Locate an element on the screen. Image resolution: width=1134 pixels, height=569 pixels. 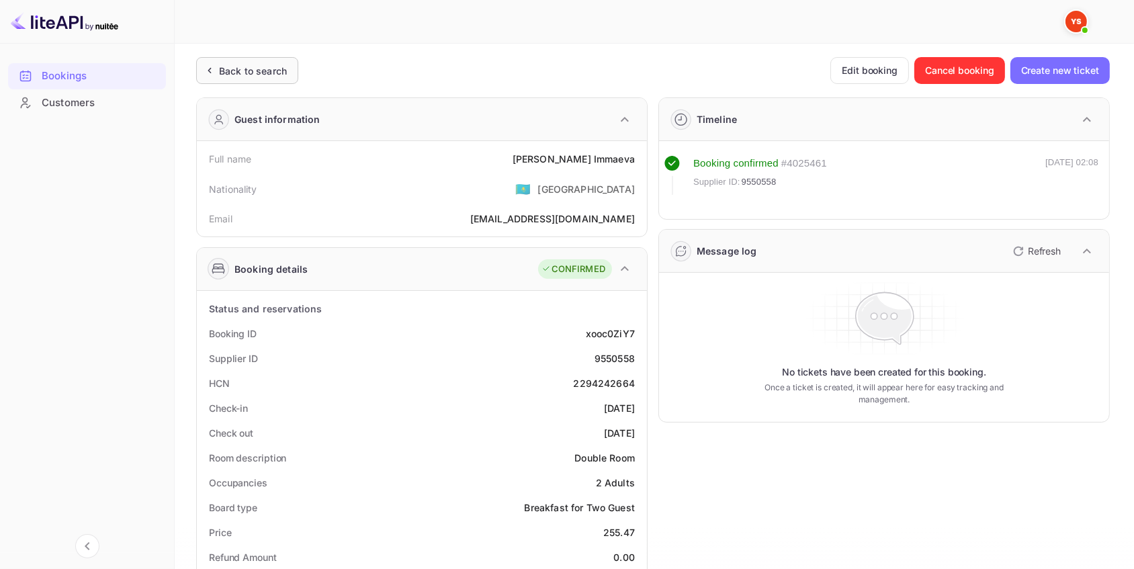
div: Room description is located at coordinates (247, 457).